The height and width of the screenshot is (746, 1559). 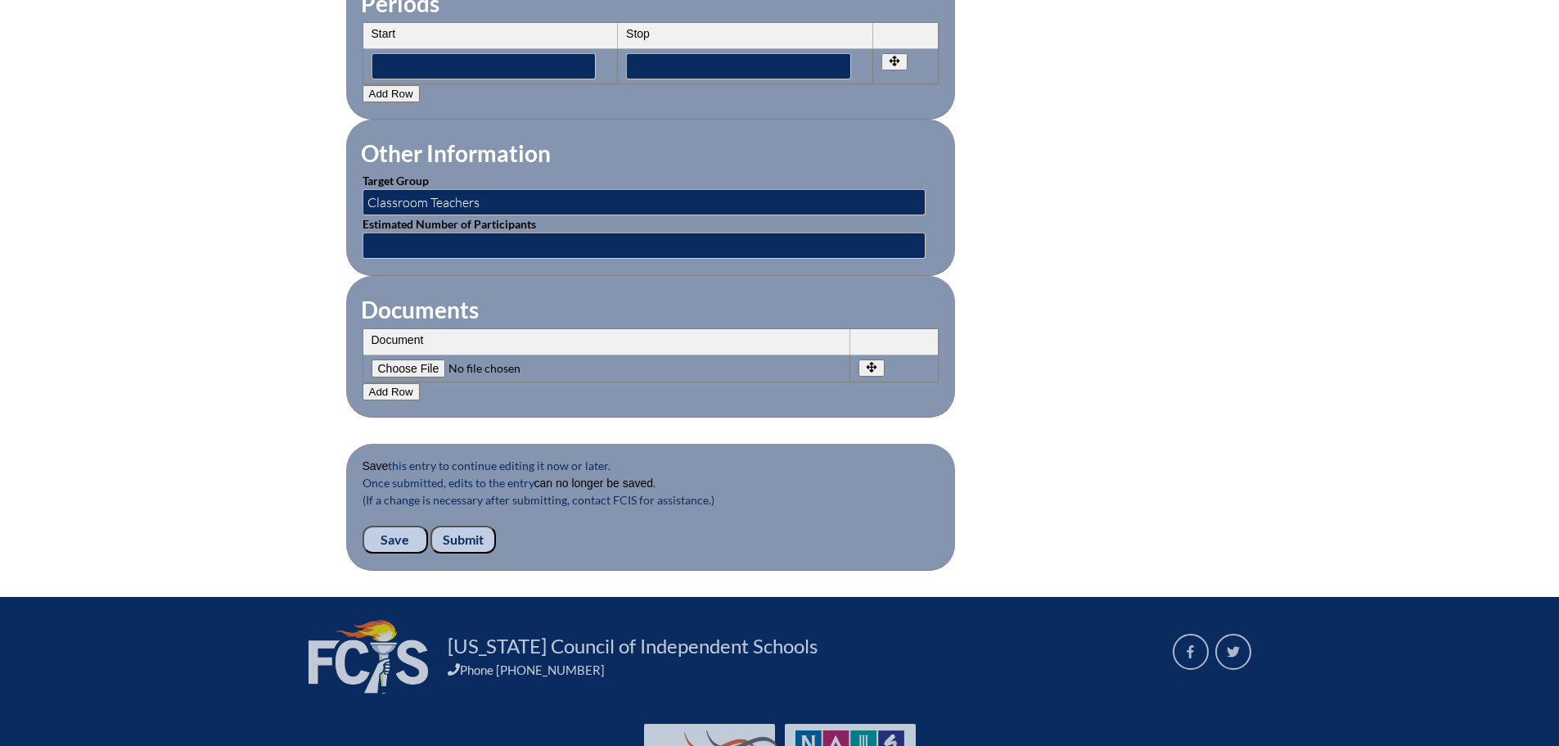 What do you see at coordinates (395, 180) in the screenshot?
I see `label: Target Group` at bounding box center [395, 180].